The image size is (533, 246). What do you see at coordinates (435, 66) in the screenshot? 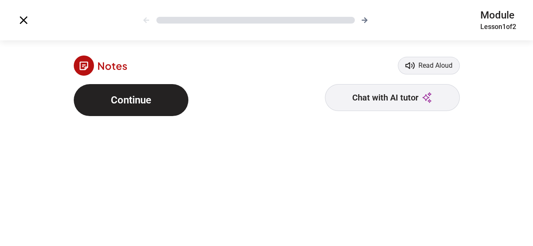
I see `span: Read Aloud` at bounding box center [435, 66].